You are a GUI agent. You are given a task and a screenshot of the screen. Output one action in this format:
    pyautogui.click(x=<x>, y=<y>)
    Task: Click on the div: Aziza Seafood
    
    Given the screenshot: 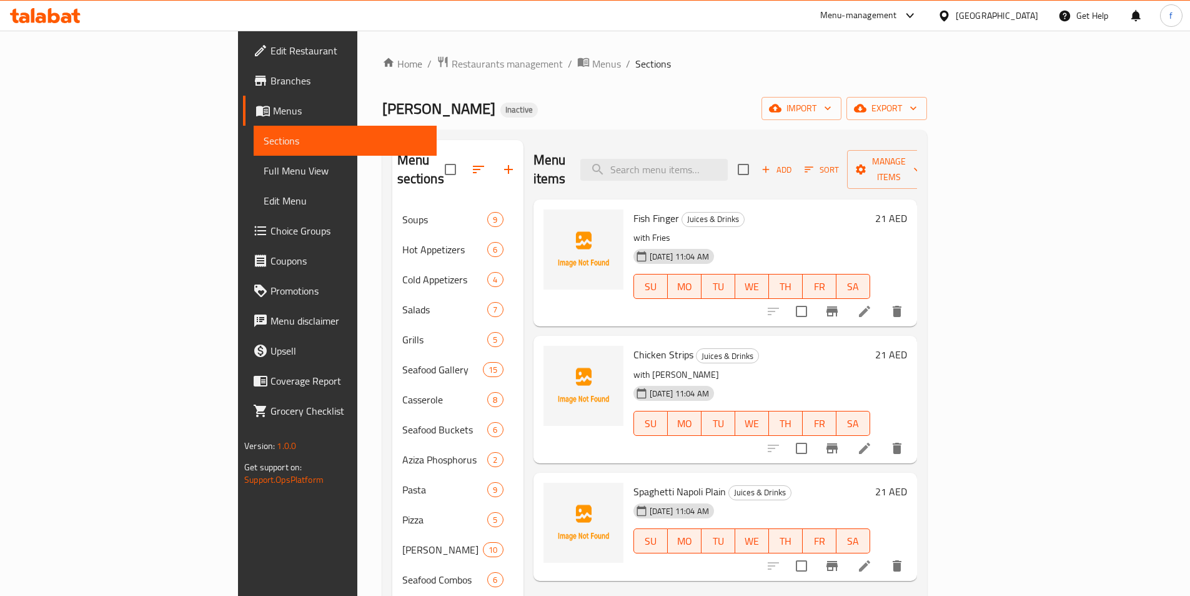 What is the action you would take?
    pyautogui.click(x=443, y=549)
    